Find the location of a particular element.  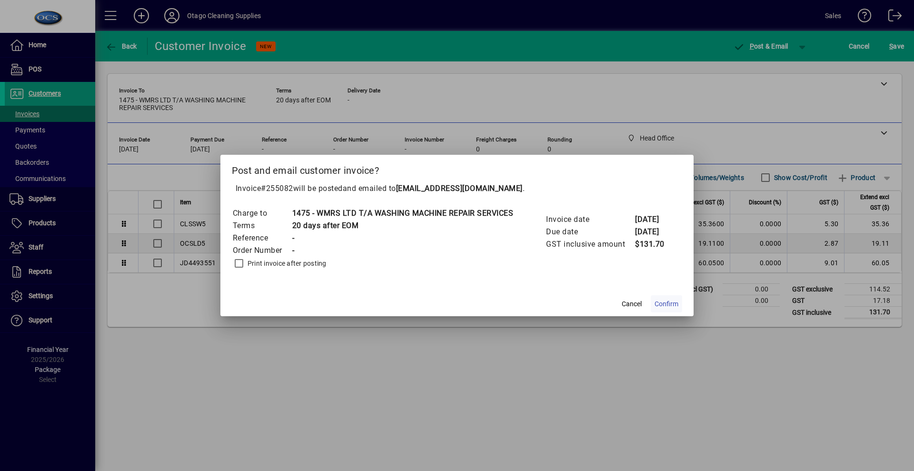

td: Order Number is located at coordinates (262, 251).